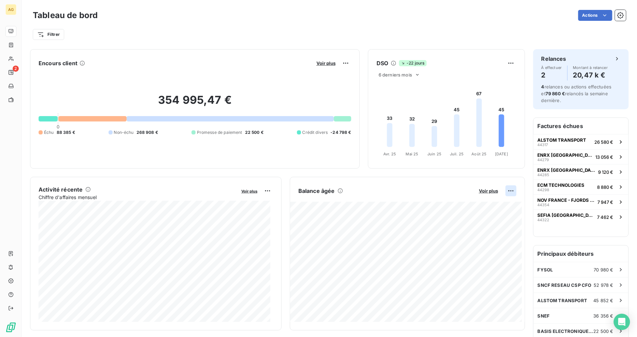 Image resolution: width=637 pixels, height=337 pixels. Describe the element at coordinates (605, 217) in the screenshot. I see `span: 7 462 €` at that location.